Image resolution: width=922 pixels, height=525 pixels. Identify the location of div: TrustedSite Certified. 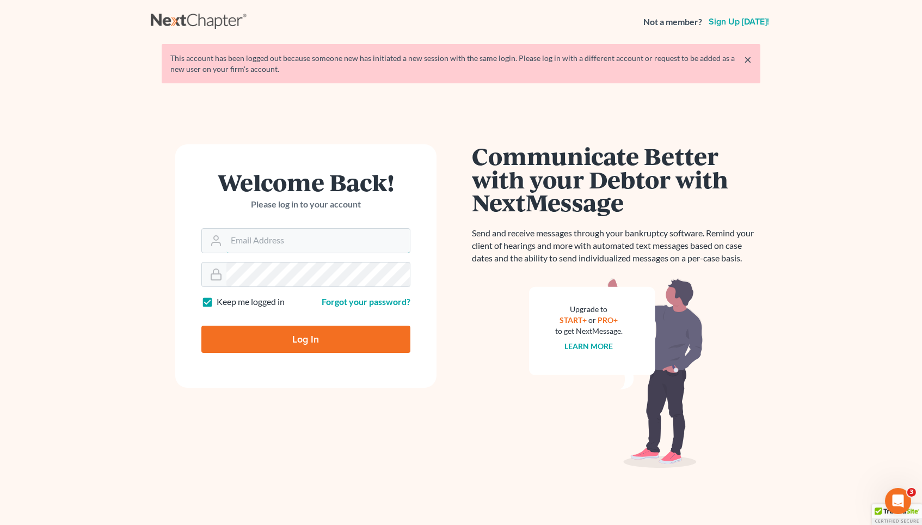
(897, 514).